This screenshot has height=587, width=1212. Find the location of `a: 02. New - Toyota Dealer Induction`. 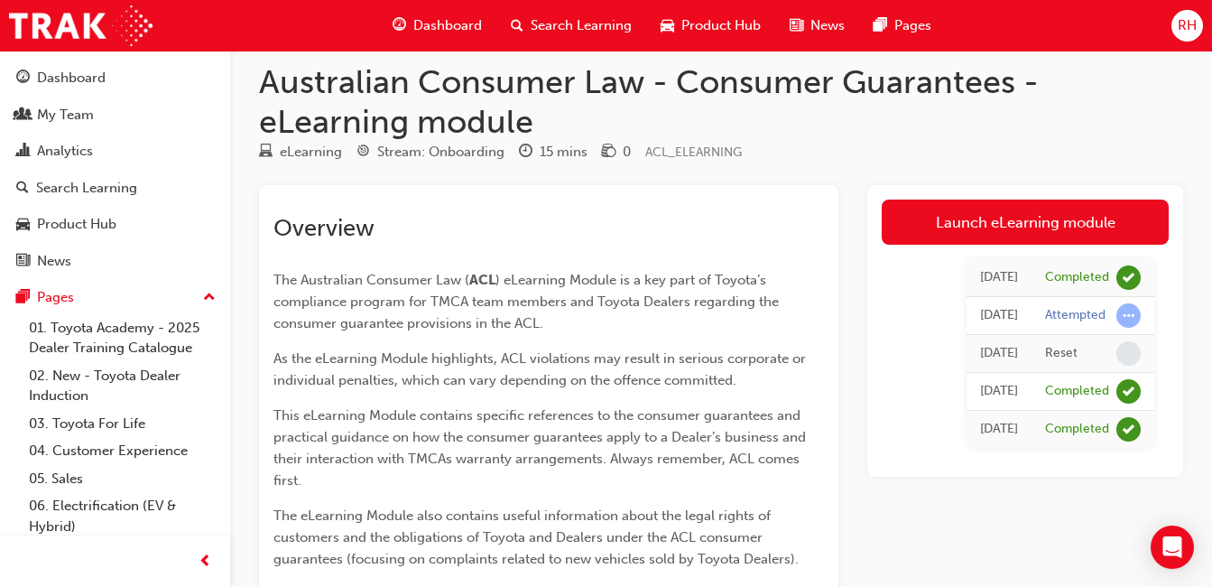

a: 02. New - Toyota Dealer Induction is located at coordinates (122, 385).